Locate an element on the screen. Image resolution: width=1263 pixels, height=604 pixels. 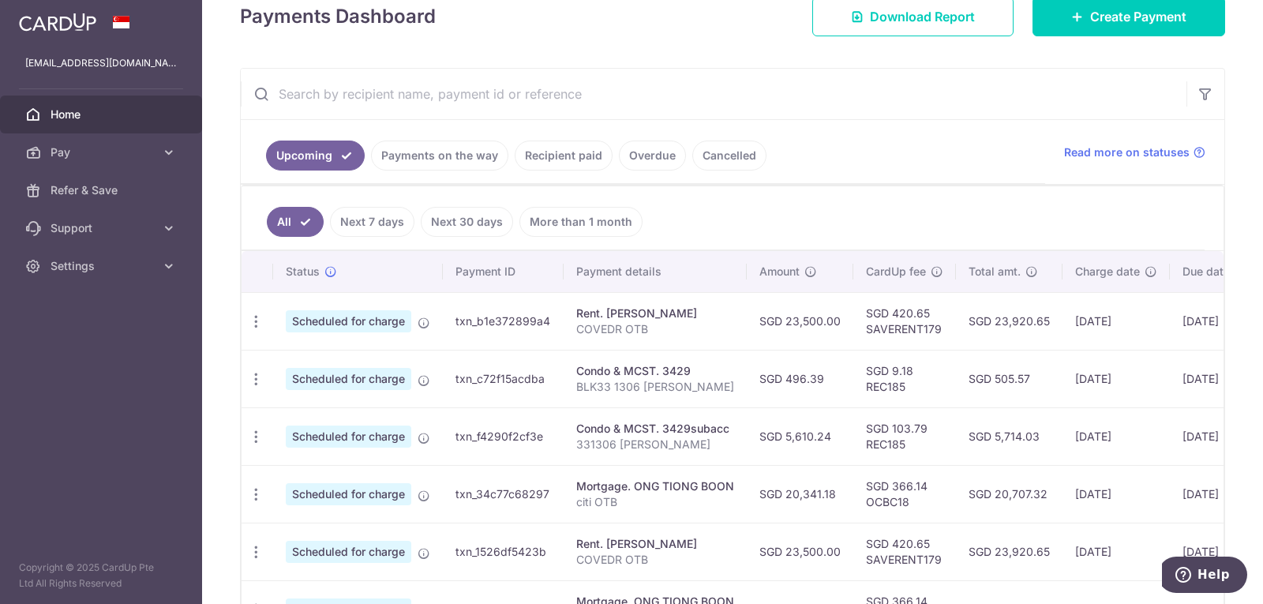
span: Read more on statuses is located at coordinates (1127, 152).